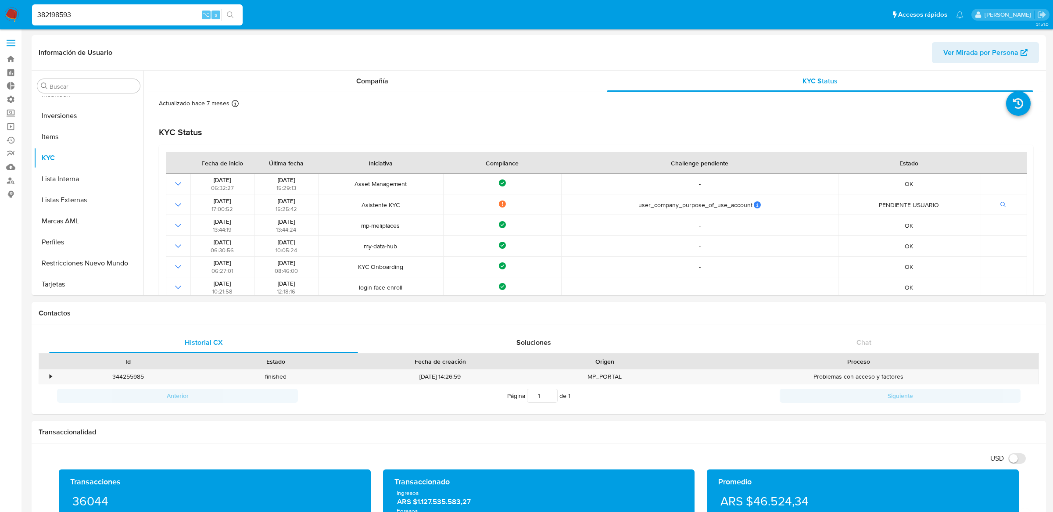  Describe the element at coordinates (864, 342) in the screenshot. I see `span: Chat` at that location.